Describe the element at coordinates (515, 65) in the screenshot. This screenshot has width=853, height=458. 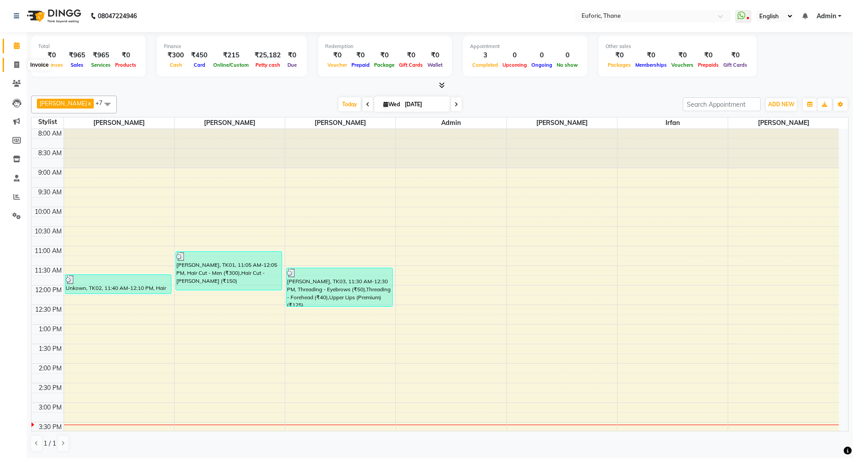
I see `span: Upcoming` at that location.